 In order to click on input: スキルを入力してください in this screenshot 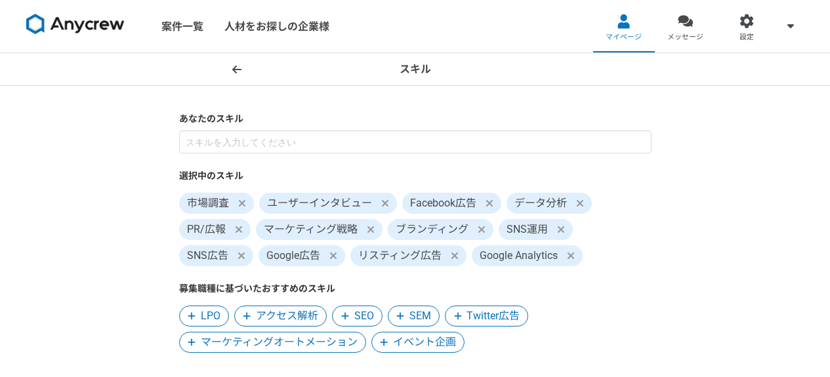, I will do `click(415, 142)`.